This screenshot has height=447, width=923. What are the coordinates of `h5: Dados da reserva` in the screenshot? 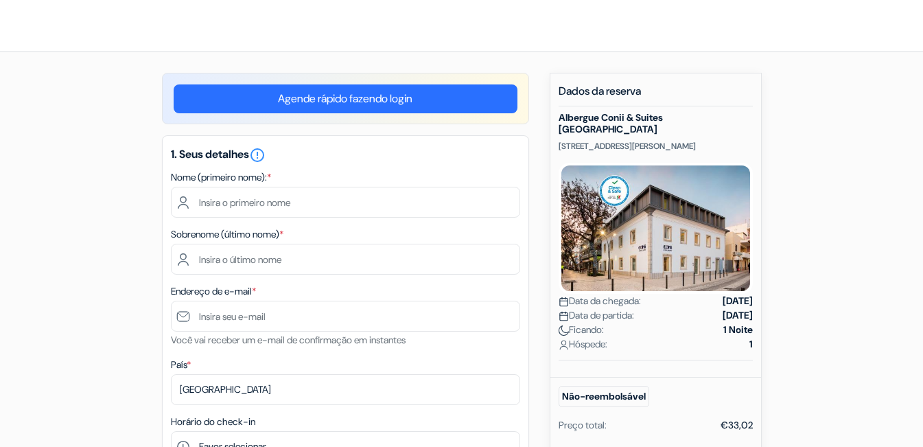 It's located at (655, 95).